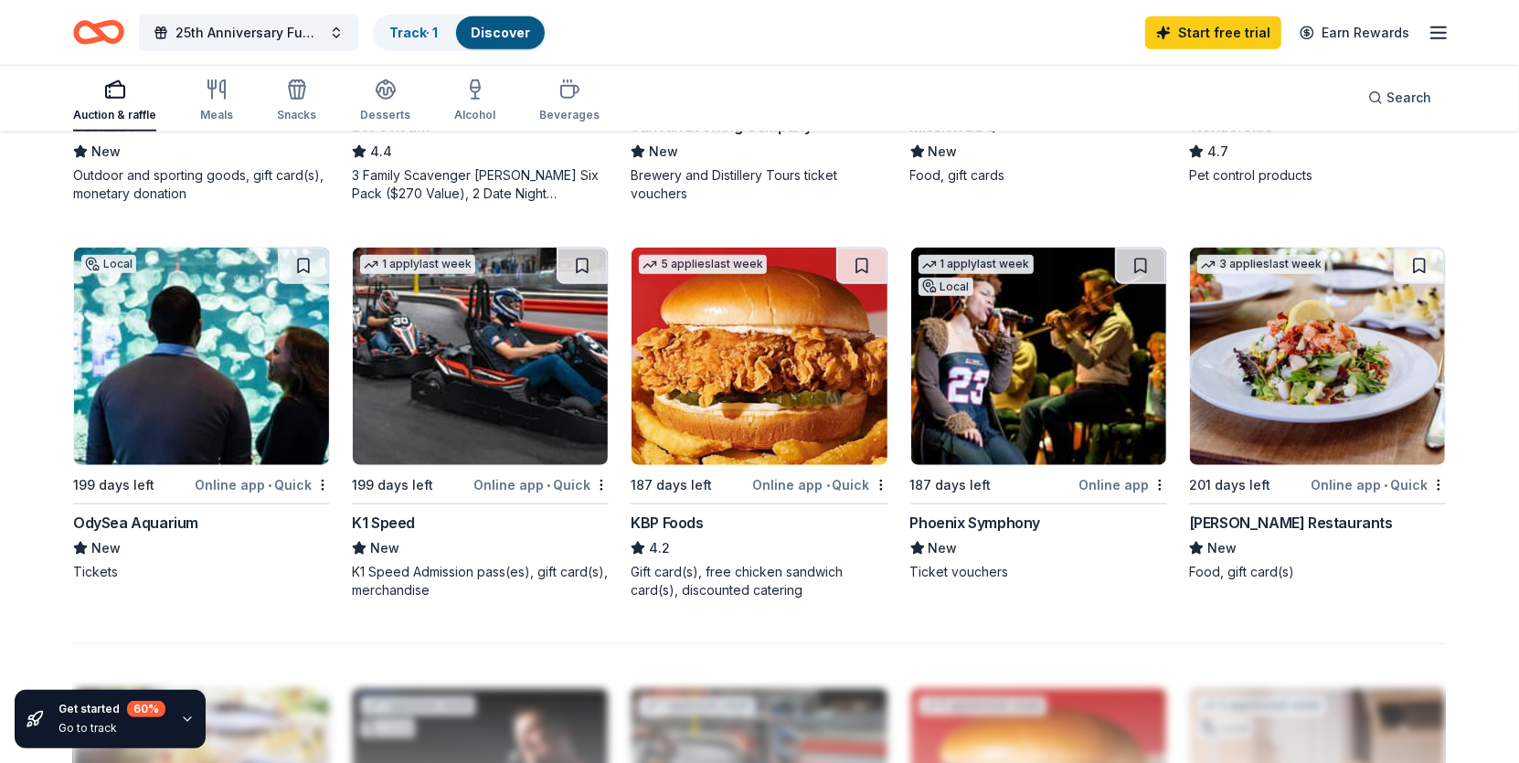 The width and height of the screenshot is (1519, 763). I want to click on div: Get started, so click(111, 709).